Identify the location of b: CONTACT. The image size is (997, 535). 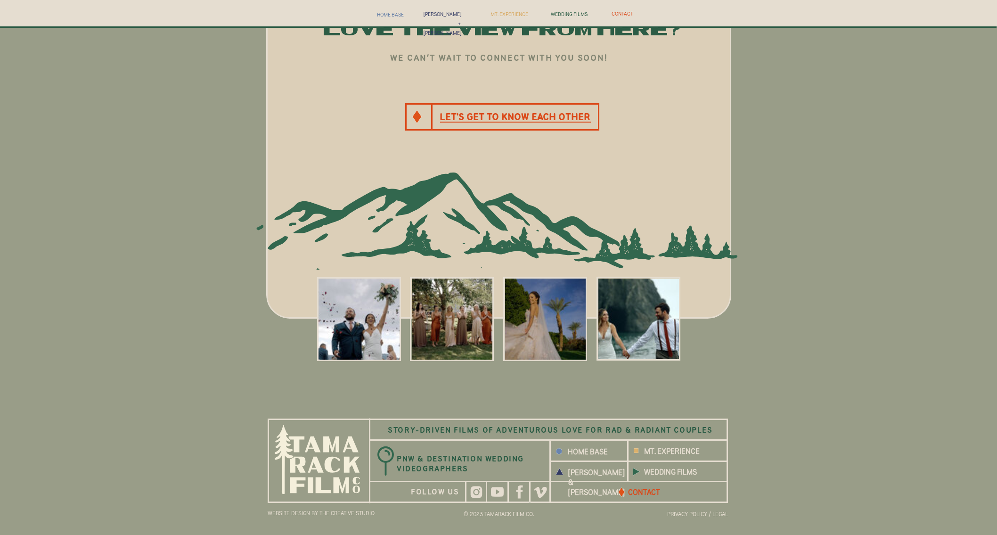
(644, 492).